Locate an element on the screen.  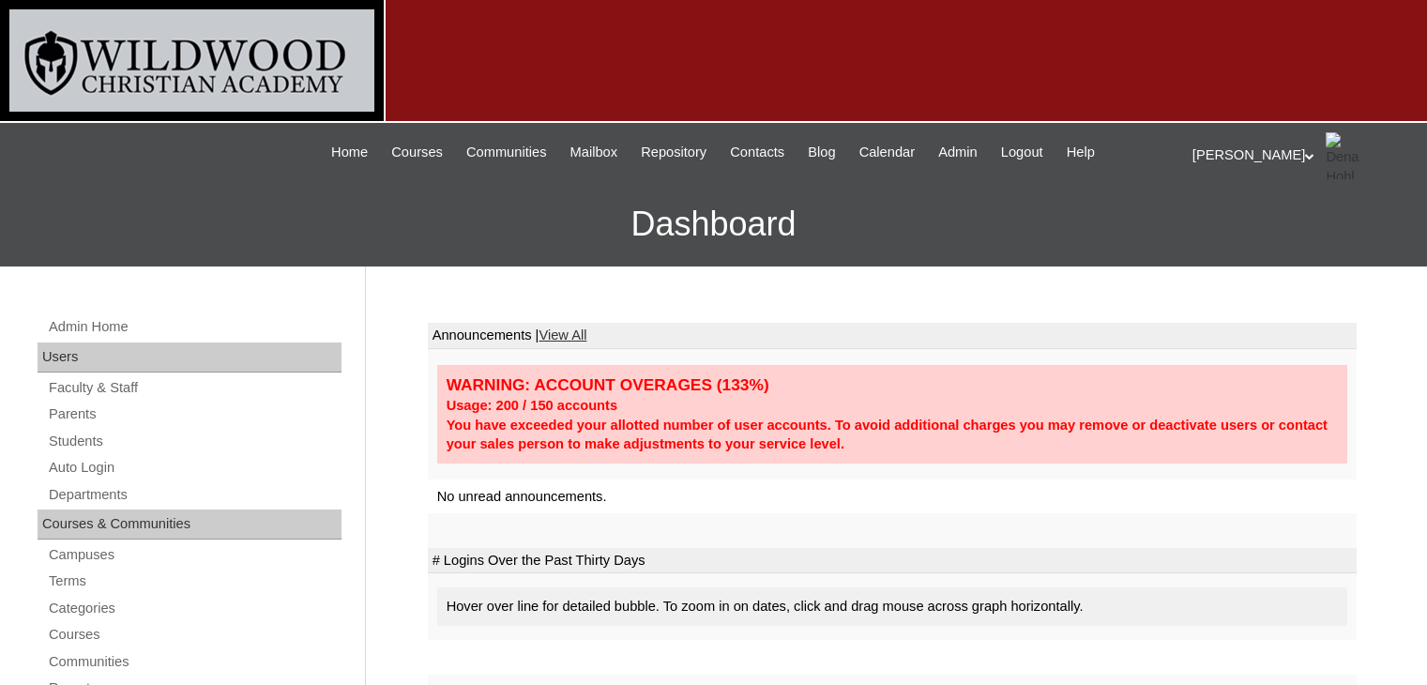
a: Blog is located at coordinates (821, 152).